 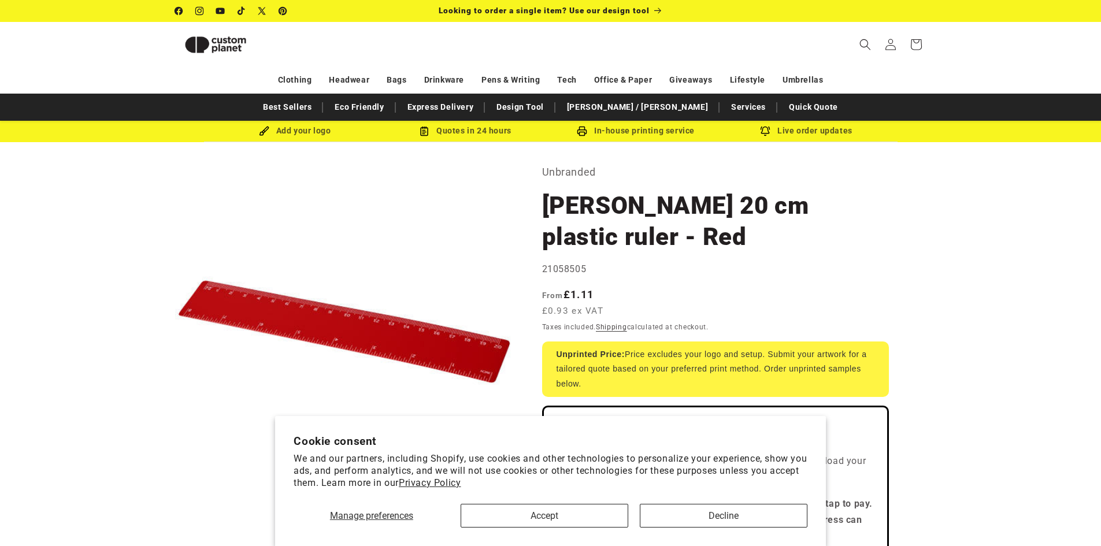 What do you see at coordinates (344, 332) in the screenshot?
I see `media-gallery: Gallery Viewer` at bounding box center [344, 332].